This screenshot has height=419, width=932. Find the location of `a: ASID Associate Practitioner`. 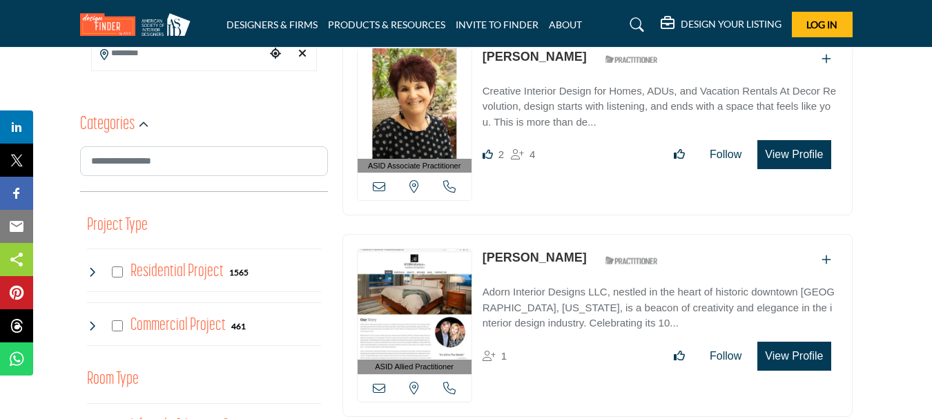

a: ASID Associate Practitioner is located at coordinates (414, 110).